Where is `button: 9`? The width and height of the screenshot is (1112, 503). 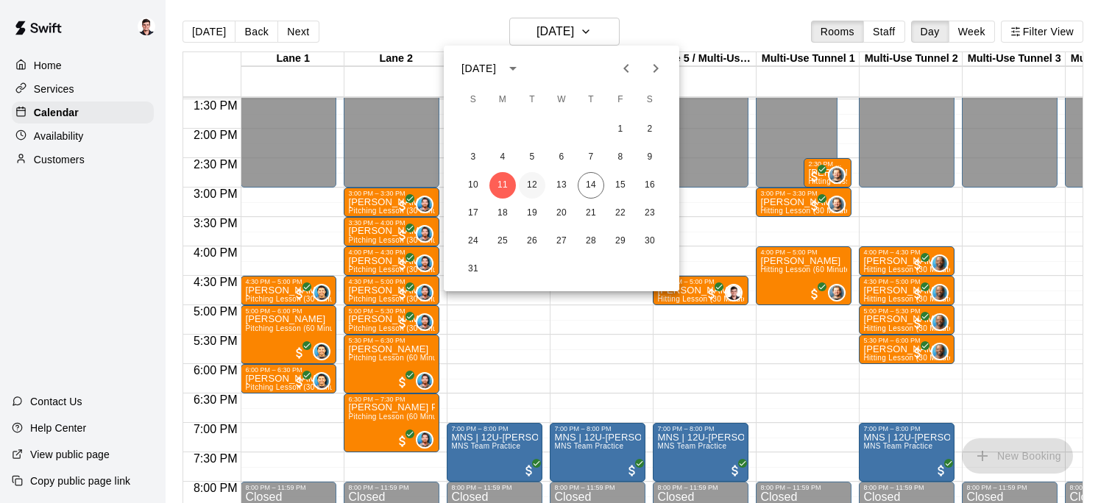 button: 9 is located at coordinates (650, 157).